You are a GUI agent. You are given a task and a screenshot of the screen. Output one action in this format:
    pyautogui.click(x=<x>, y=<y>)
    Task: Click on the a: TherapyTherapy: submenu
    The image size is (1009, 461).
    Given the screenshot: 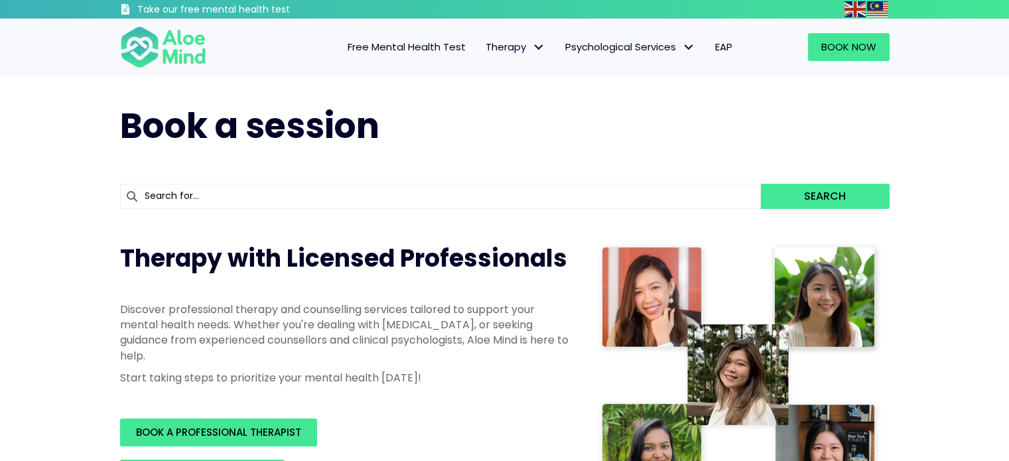 What is the action you would take?
    pyautogui.click(x=516, y=47)
    